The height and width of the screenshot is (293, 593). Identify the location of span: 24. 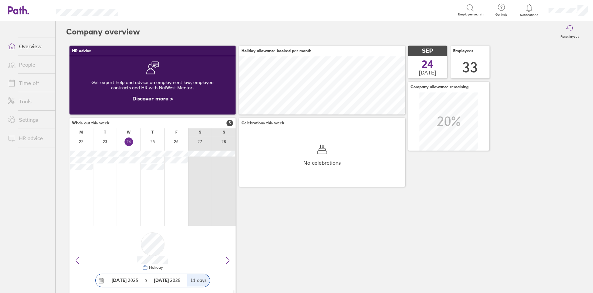
(428, 64).